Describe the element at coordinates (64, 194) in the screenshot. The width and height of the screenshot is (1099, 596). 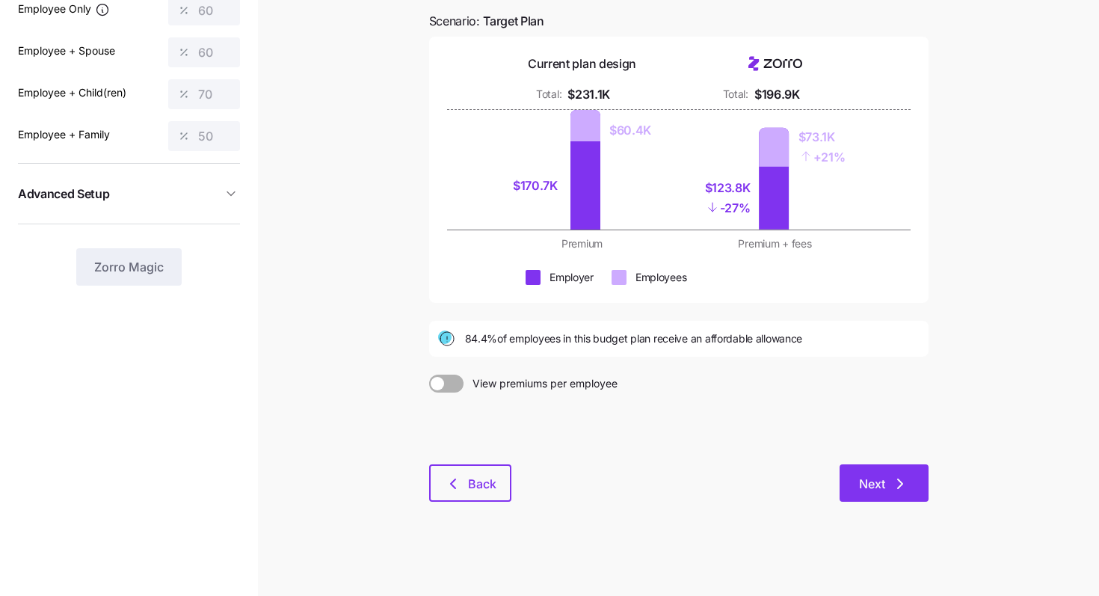
I see `span: Advanced Setup` at that location.